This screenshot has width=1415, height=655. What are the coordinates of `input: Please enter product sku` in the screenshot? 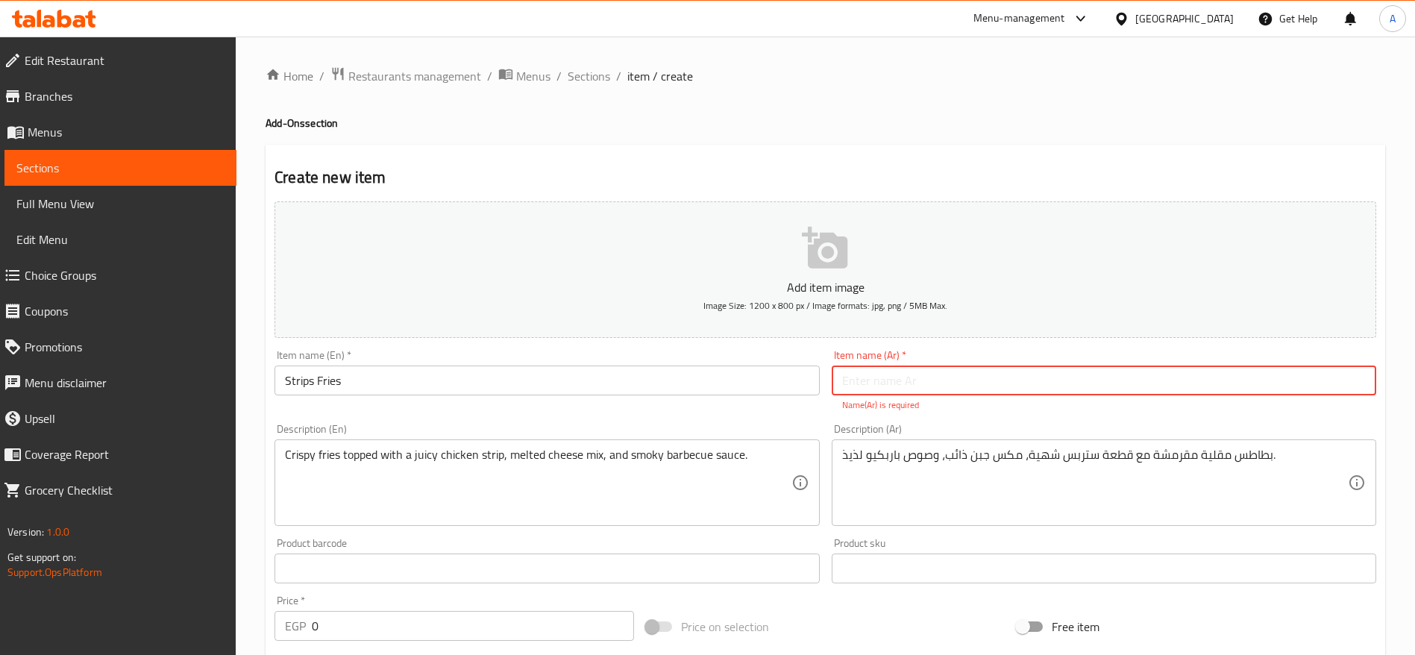 It's located at (1104, 568).